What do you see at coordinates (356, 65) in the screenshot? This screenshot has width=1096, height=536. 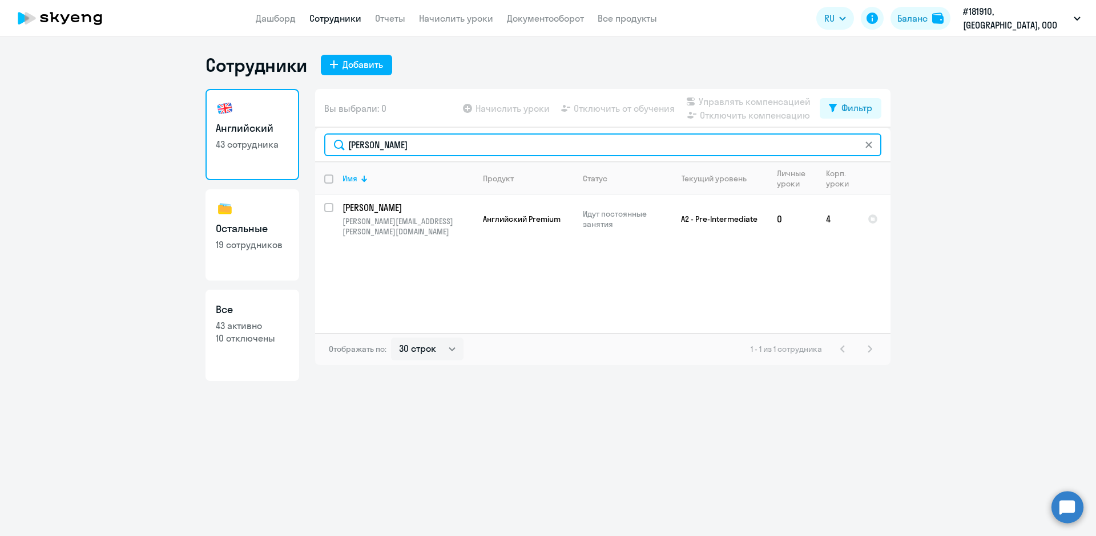 I see `button: Добавить` at bounding box center [356, 65].